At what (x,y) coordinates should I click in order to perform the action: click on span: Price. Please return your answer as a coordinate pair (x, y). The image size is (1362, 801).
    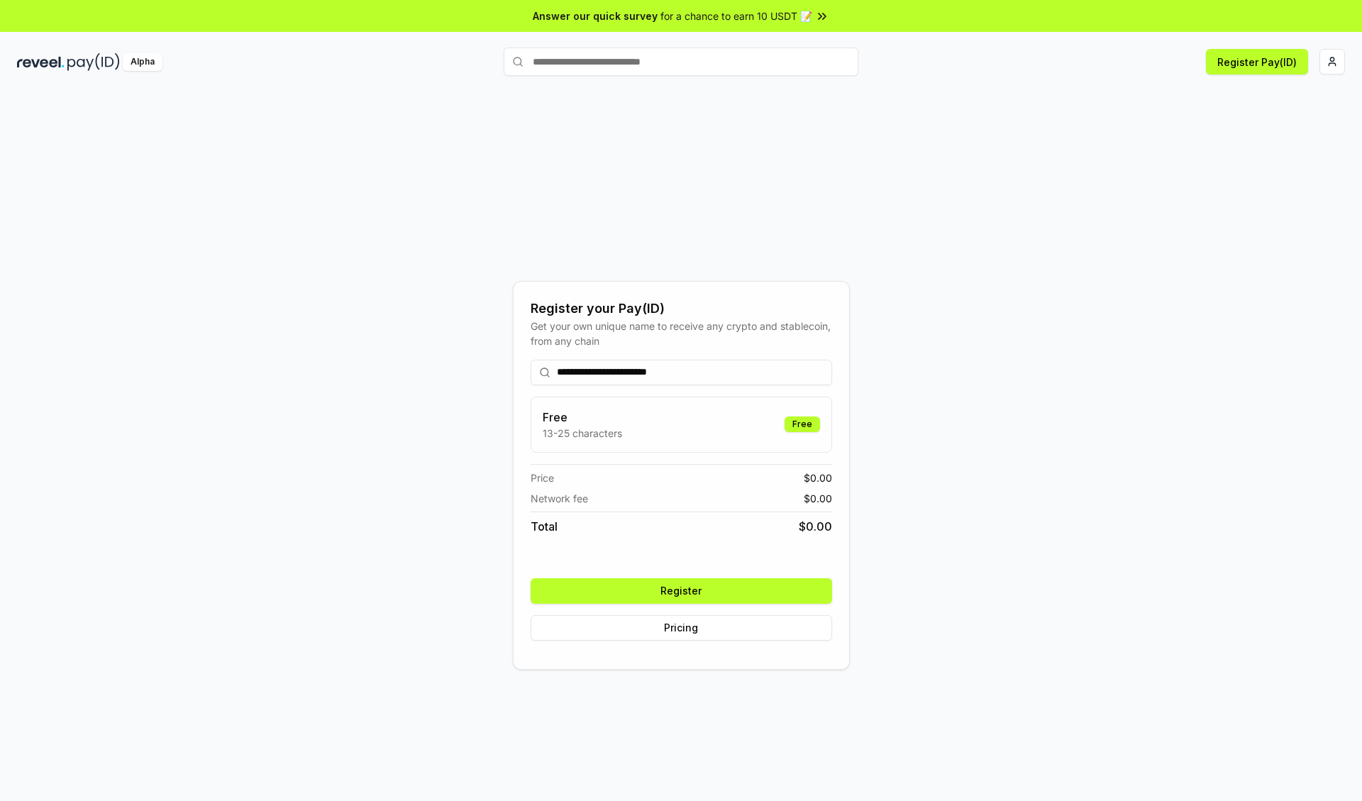
    Looking at the image, I should click on (542, 478).